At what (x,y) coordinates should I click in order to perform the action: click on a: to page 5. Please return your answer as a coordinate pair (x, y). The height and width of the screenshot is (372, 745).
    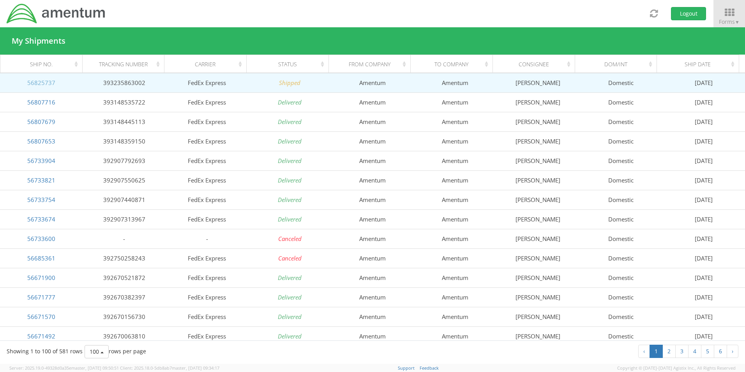
    Looking at the image, I should click on (708, 351).